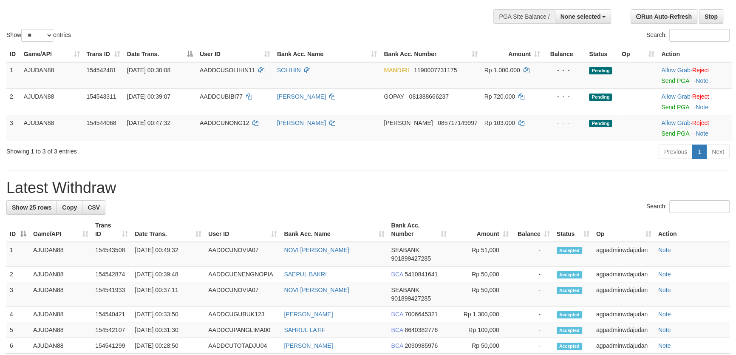 This screenshot has height=355, width=736. I want to click on span: None selected, so click(580, 17).